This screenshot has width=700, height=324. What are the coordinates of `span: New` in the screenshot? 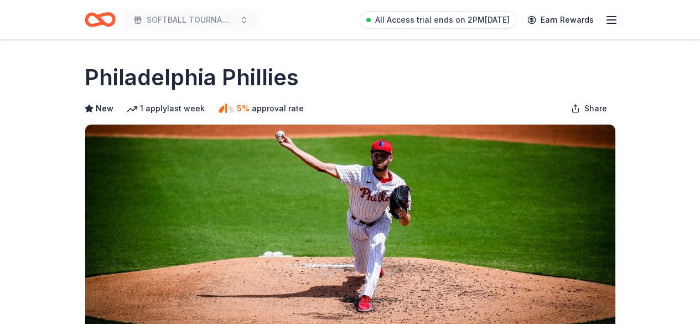 It's located at (105, 108).